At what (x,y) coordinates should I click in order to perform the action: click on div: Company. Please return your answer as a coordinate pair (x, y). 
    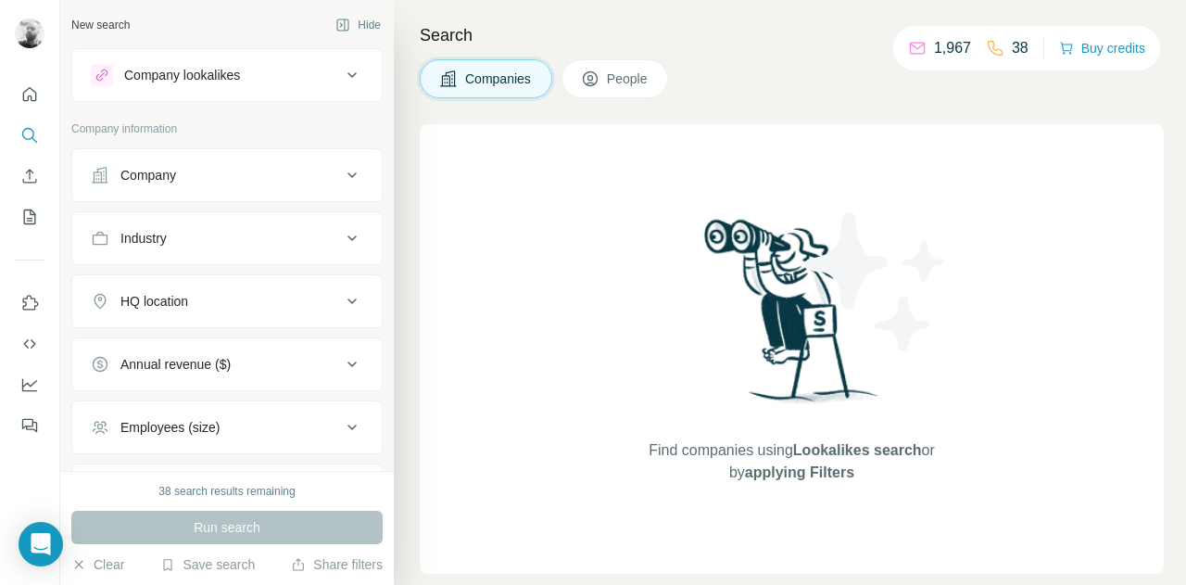
    Looking at the image, I should click on (148, 175).